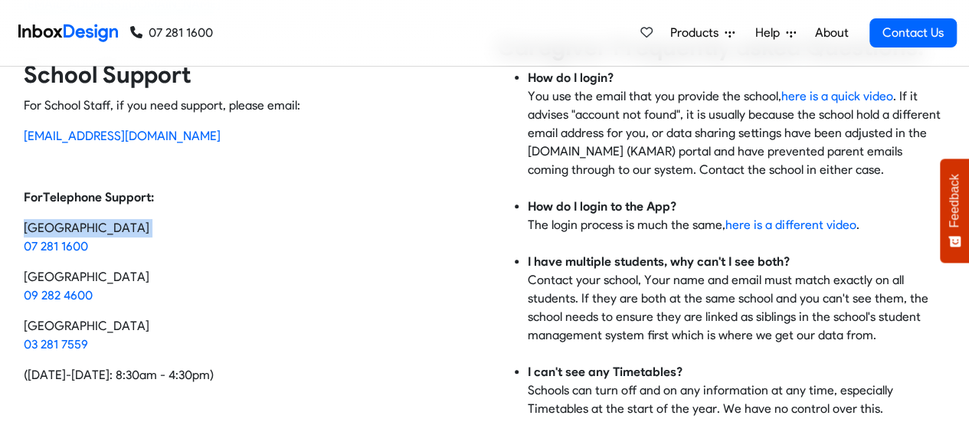 The height and width of the screenshot is (422, 969). Describe the element at coordinates (605, 372) in the screenshot. I see `strong: I can't see any Timetables?` at that location.